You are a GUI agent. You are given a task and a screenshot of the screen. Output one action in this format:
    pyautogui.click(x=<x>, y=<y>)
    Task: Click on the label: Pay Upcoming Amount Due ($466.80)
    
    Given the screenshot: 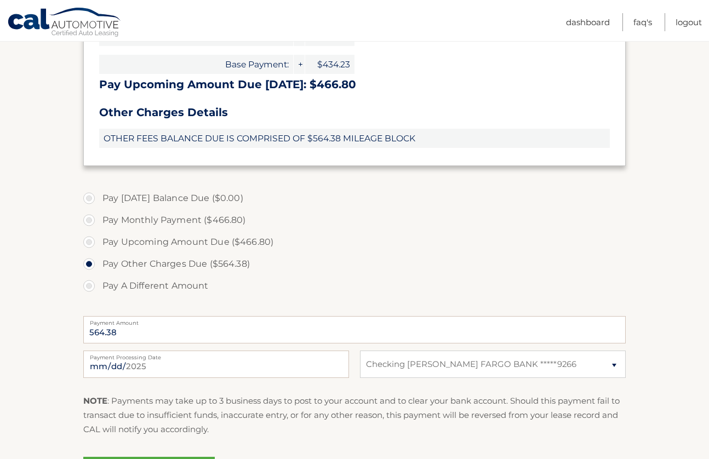 What is the action you would take?
    pyautogui.click(x=354, y=242)
    